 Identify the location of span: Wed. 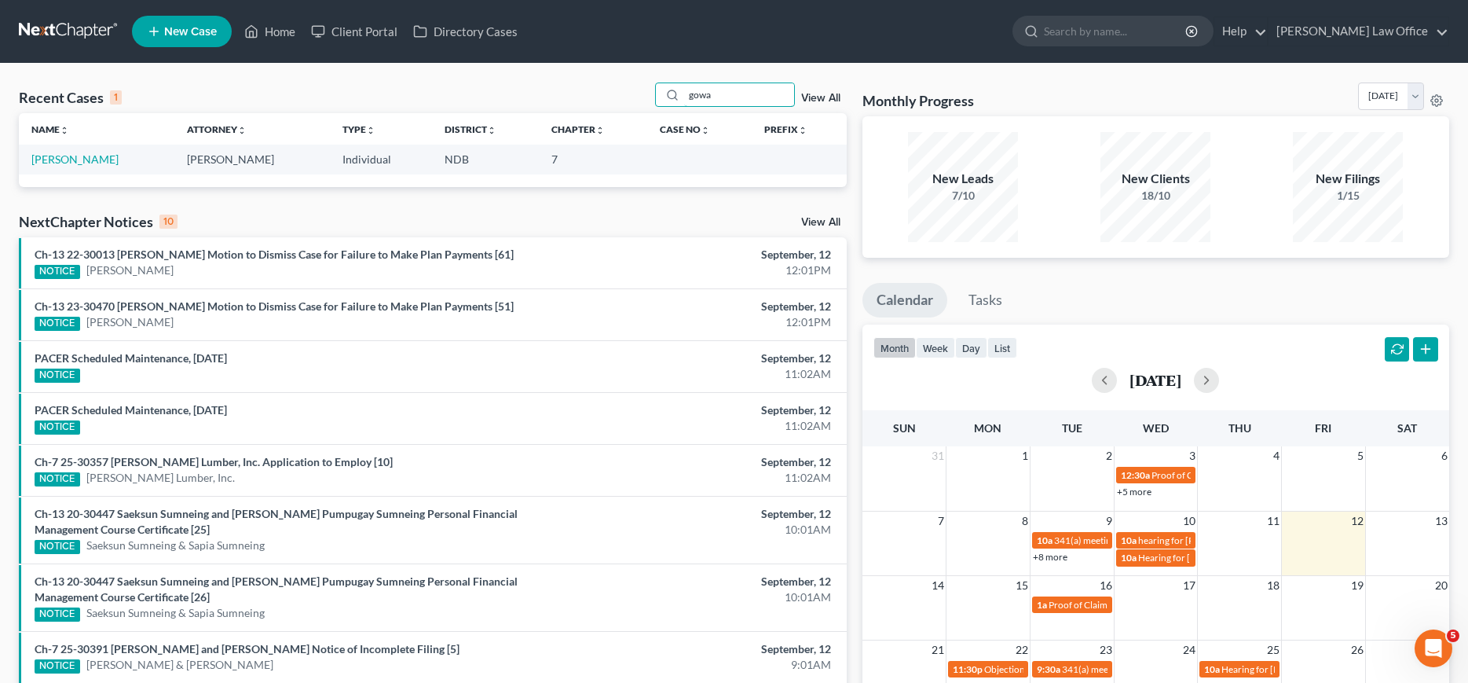
(1156, 427).